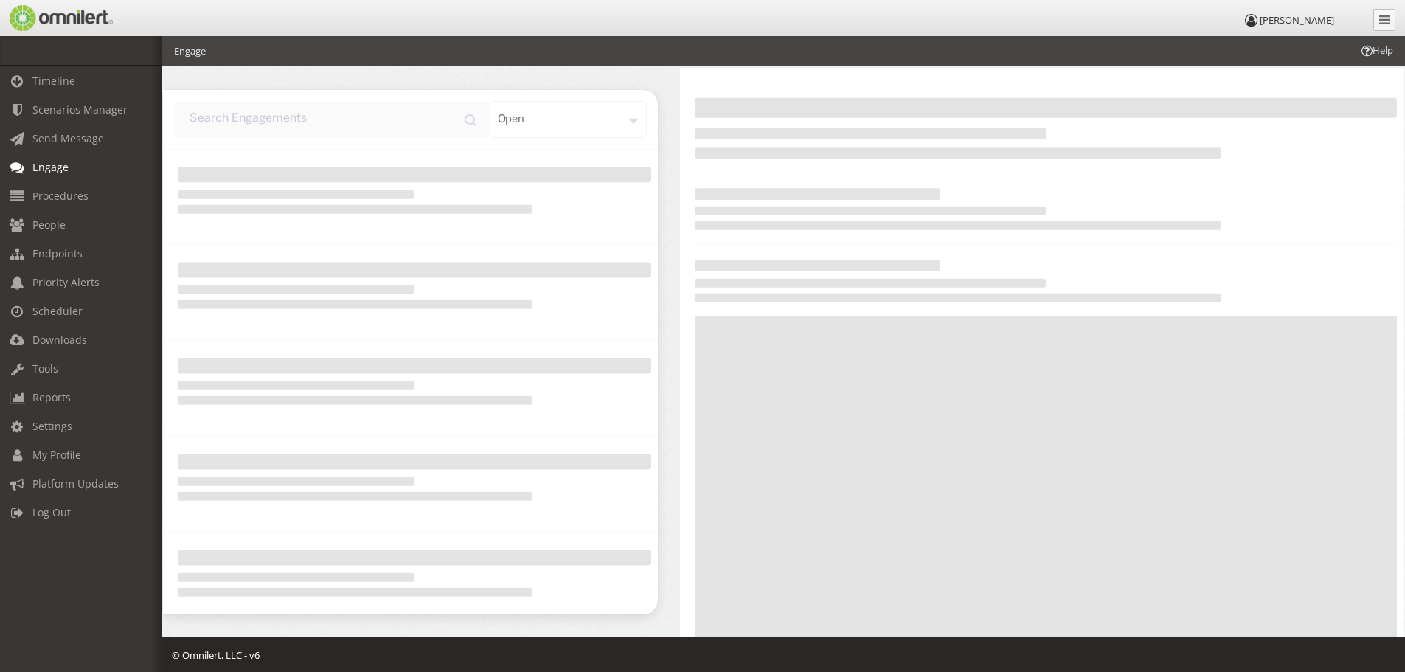 The width and height of the screenshot is (1405, 672). Describe the element at coordinates (60, 195) in the screenshot. I see `span: Procedures` at that location.